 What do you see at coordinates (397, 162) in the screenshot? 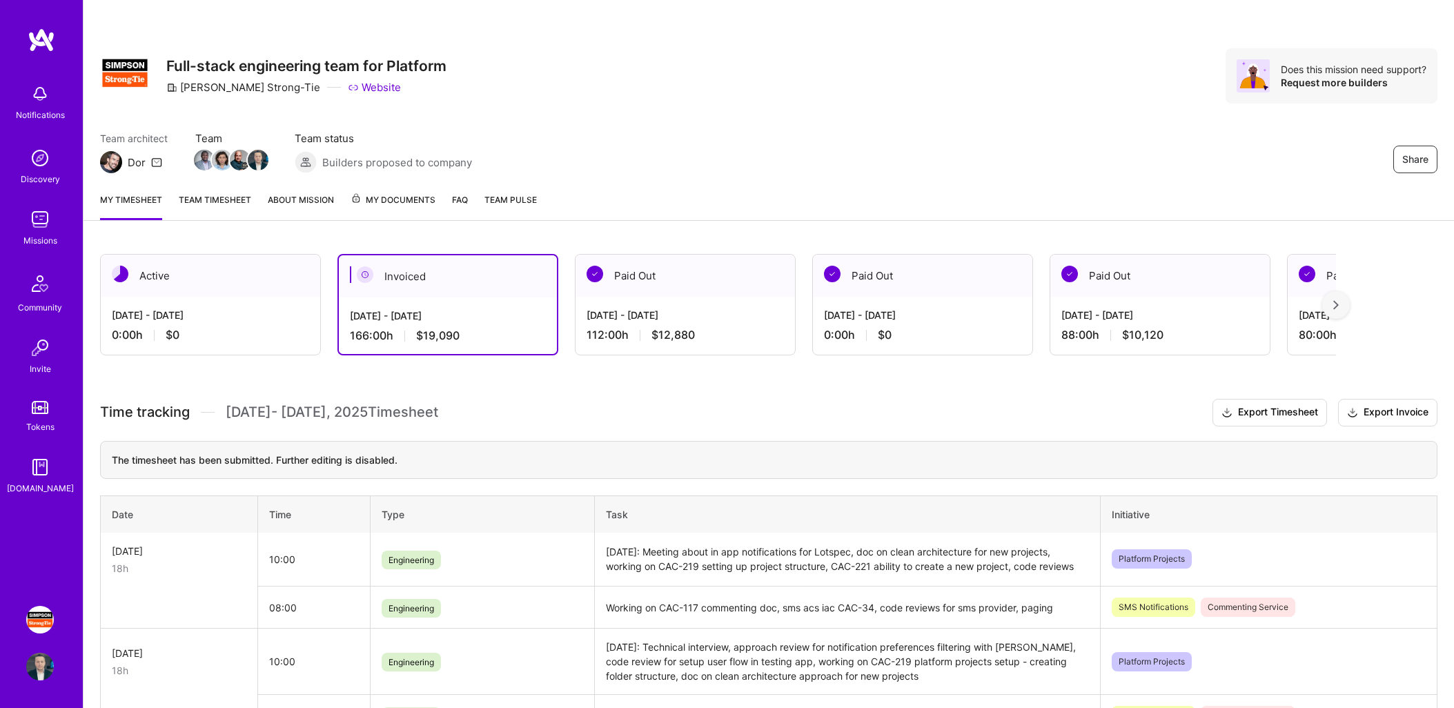
I see `span: Builders proposed to company` at bounding box center [397, 162].